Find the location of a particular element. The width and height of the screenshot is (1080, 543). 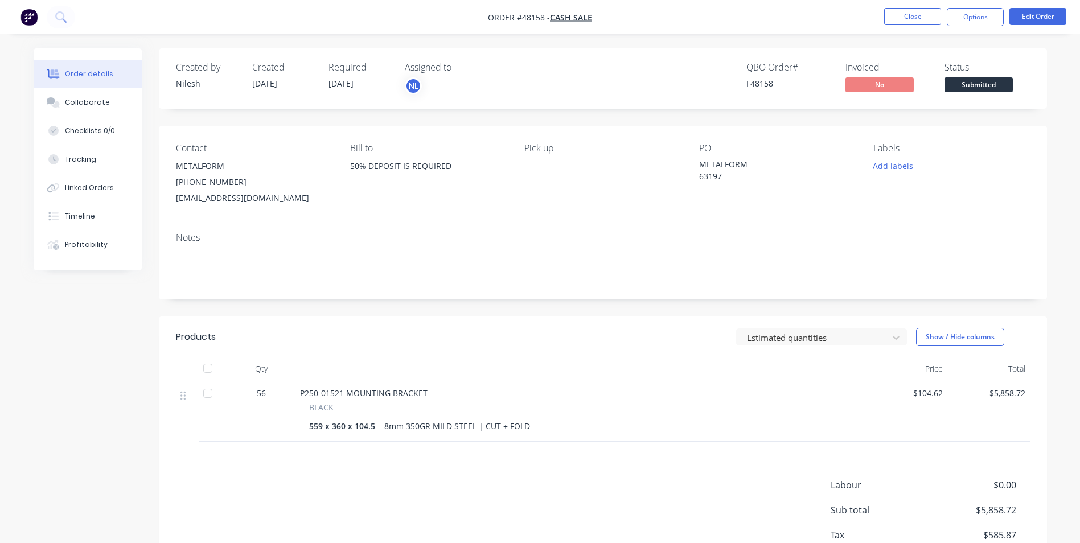

div: Tracking is located at coordinates (80, 159).